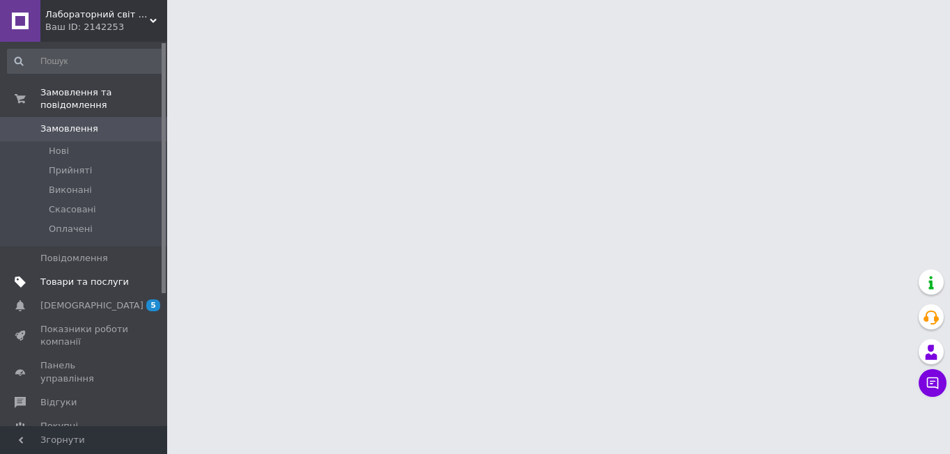 This screenshot has width=950, height=454. Describe the element at coordinates (59, 426) in the screenshot. I see `span: Покупці` at that location.